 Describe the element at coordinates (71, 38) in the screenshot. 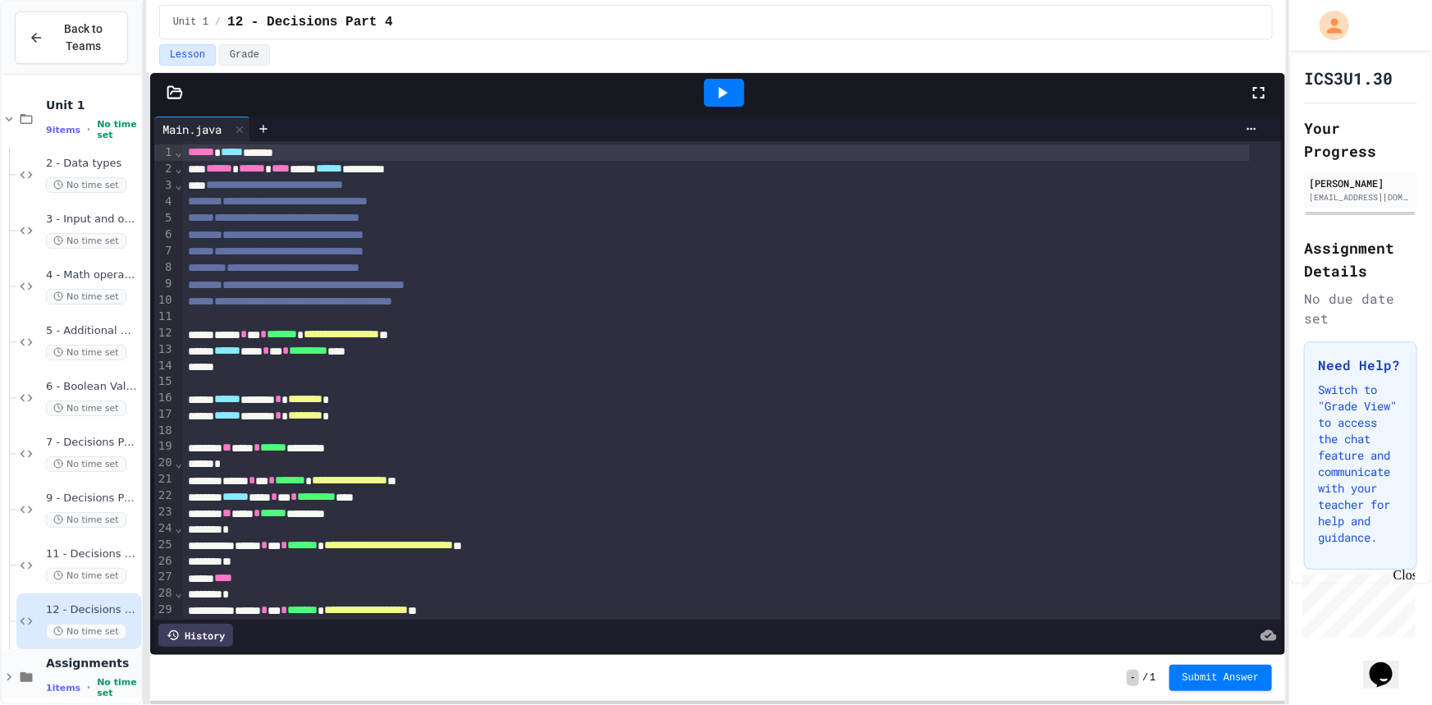

I see `button: Back to Teams` at that location.